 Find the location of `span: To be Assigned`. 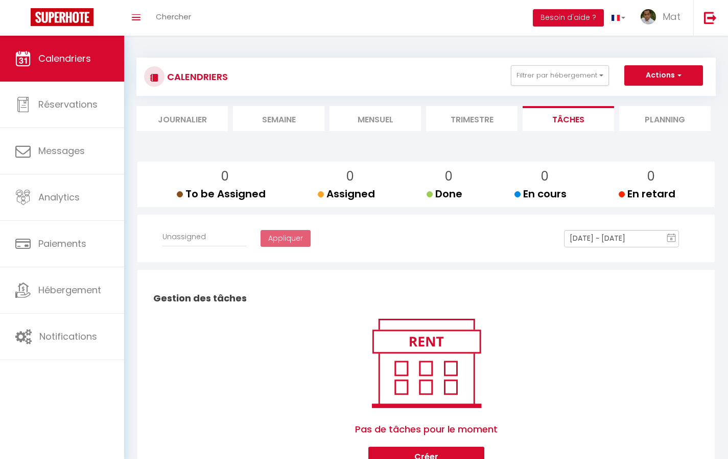

span: To be Assigned is located at coordinates (221, 194).